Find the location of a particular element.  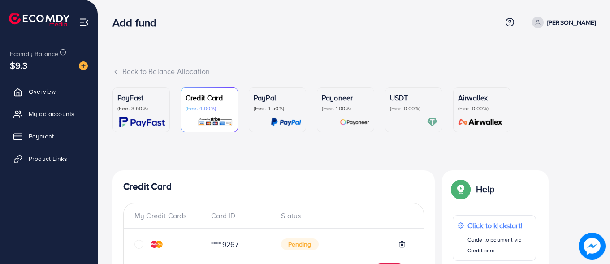

p: (Fee: 3.60%) is located at coordinates (141, 109).